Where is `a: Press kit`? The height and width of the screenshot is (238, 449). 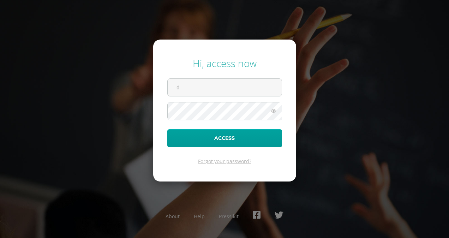
a: Press kit is located at coordinates (229, 216).